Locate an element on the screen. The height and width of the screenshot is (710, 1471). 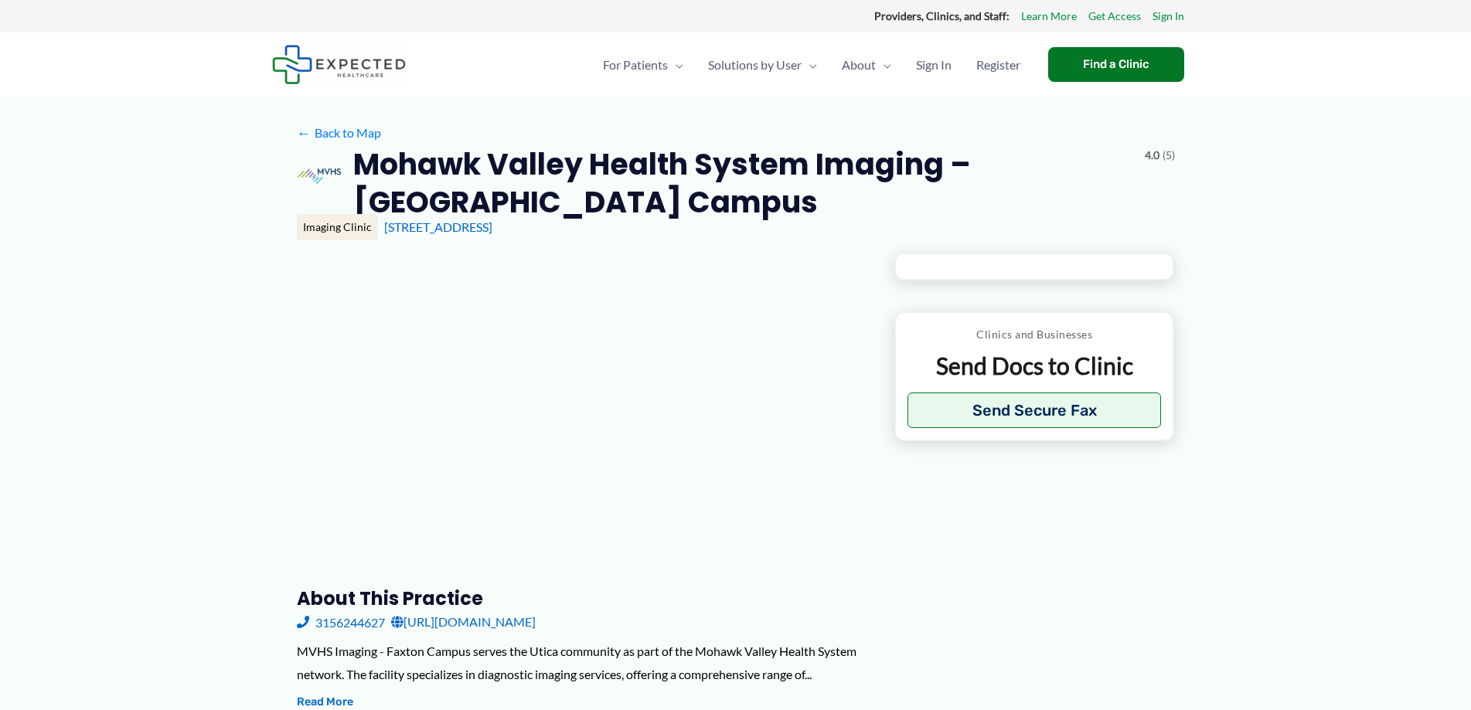
span: For Patients is located at coordinates (635, 65).